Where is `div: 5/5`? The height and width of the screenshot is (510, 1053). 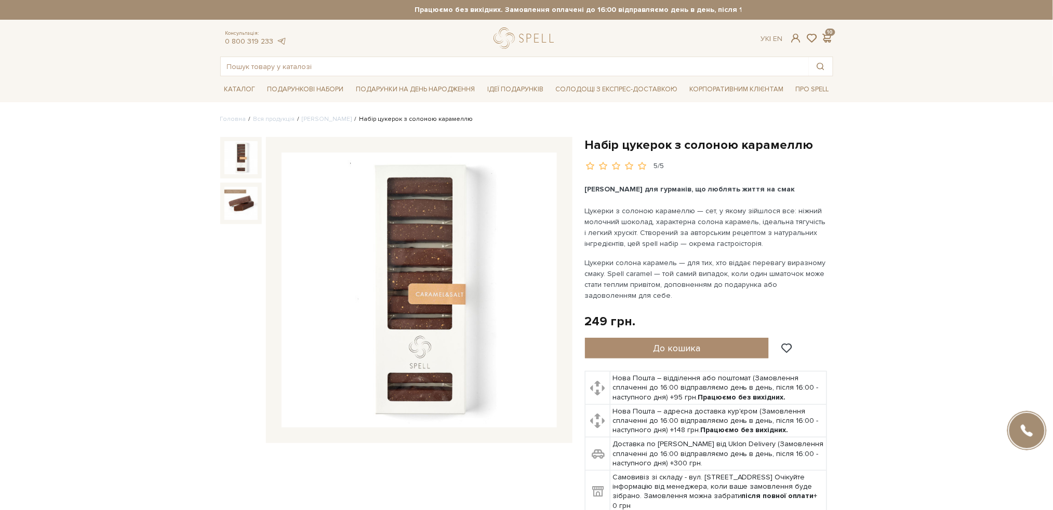 div: 5/5 is located at coordinates (659, 166).